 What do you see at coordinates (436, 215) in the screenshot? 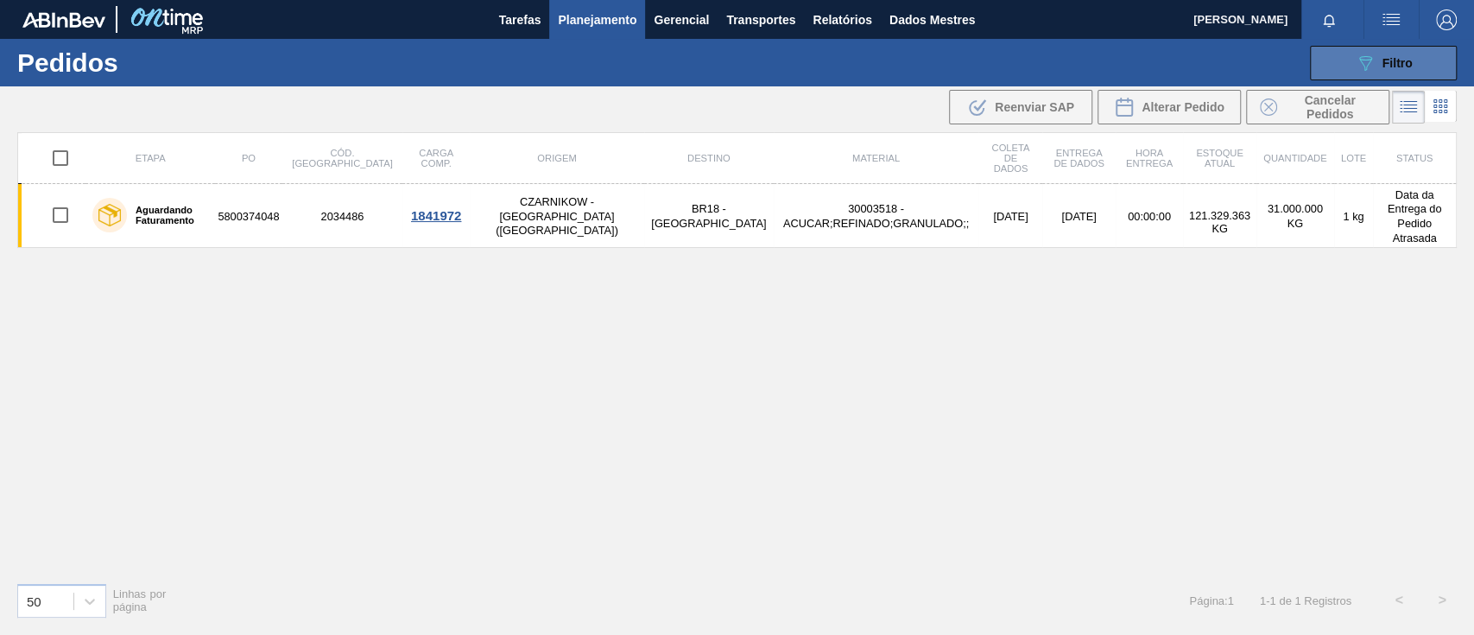
I see `font: 1841972` at bounding box center [436, 215].